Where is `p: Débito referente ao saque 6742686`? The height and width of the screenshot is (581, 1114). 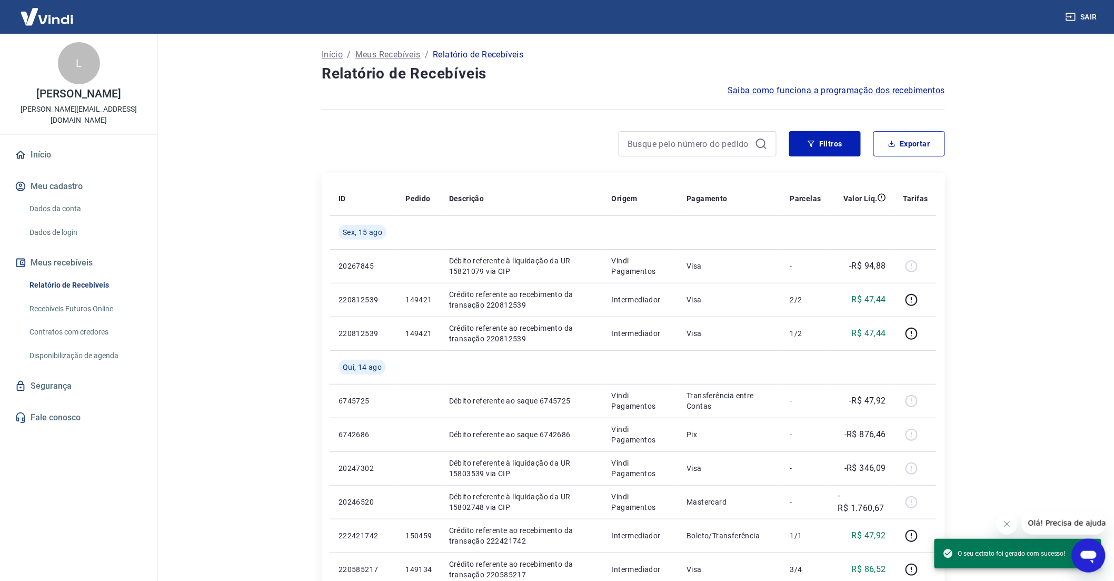 p: Débito referente ao saque 6742686 is located at coordinates (522, 434).